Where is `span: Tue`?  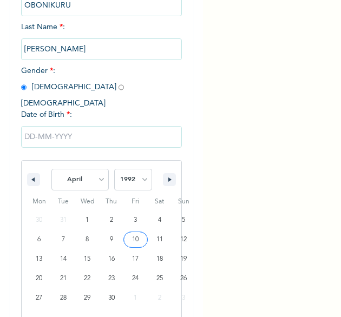
span: Tue is located at coordinates (63, 202).